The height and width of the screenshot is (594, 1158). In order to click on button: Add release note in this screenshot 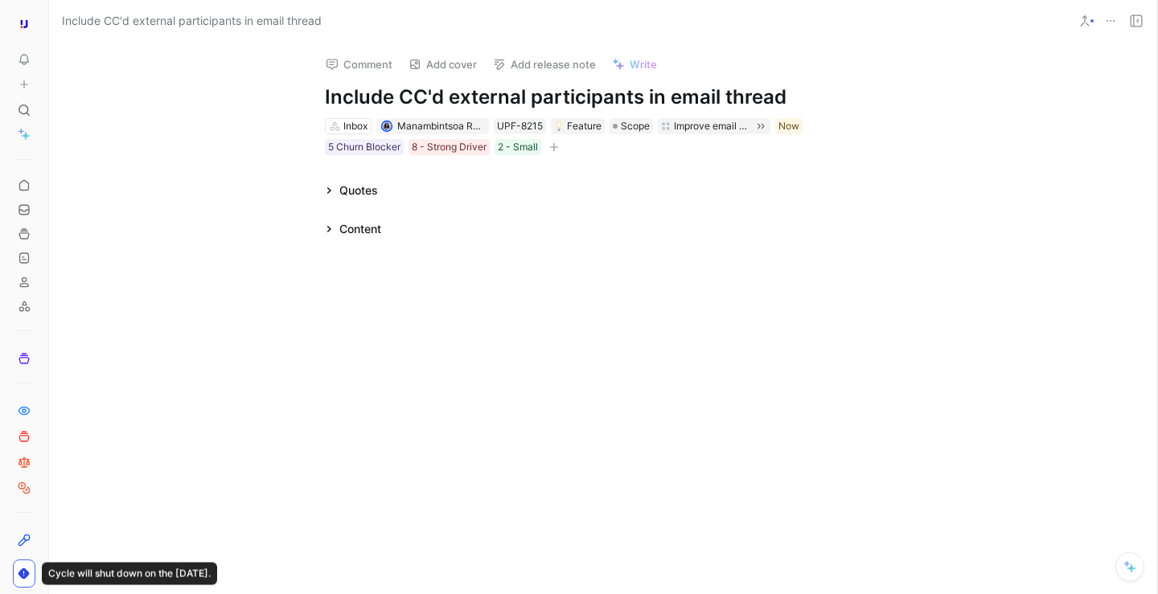, I will do `click(544, 64)`.